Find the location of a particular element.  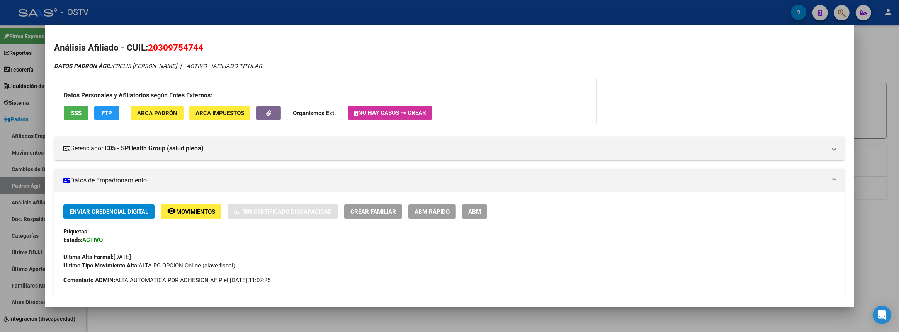

strong: ACTIVO is located at coordinates (92, 240).